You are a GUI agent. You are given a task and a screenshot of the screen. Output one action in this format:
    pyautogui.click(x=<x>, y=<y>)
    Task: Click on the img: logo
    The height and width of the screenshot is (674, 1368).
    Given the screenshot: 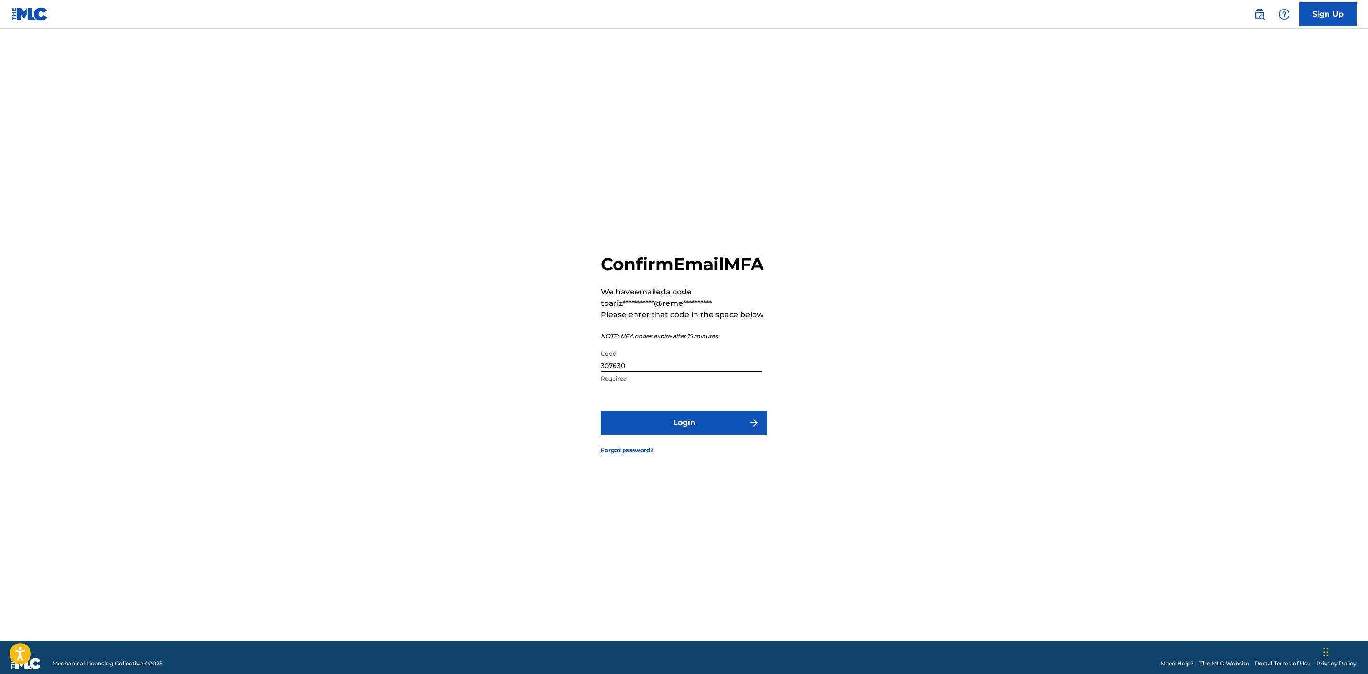 What is the action you would take?
    pyautogui.click(x=26, y=664)
    